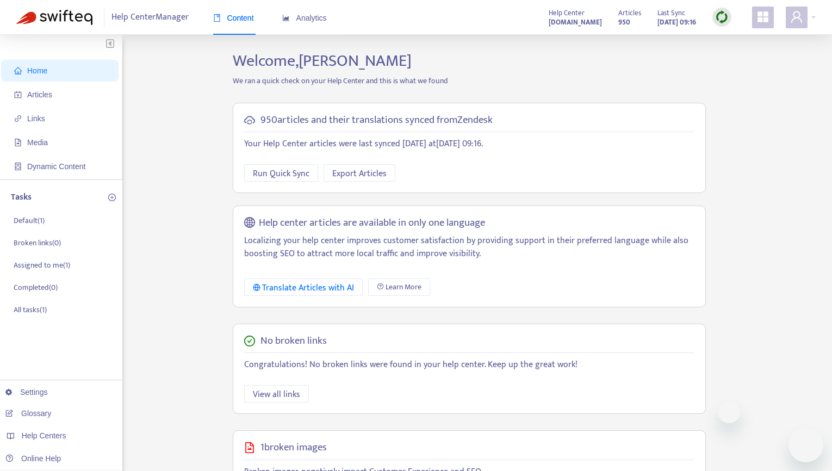 The image size is (832, 471). Describe the element at coordinates (304, 18) in the screenshot. I see `span: Analytics` at that location.